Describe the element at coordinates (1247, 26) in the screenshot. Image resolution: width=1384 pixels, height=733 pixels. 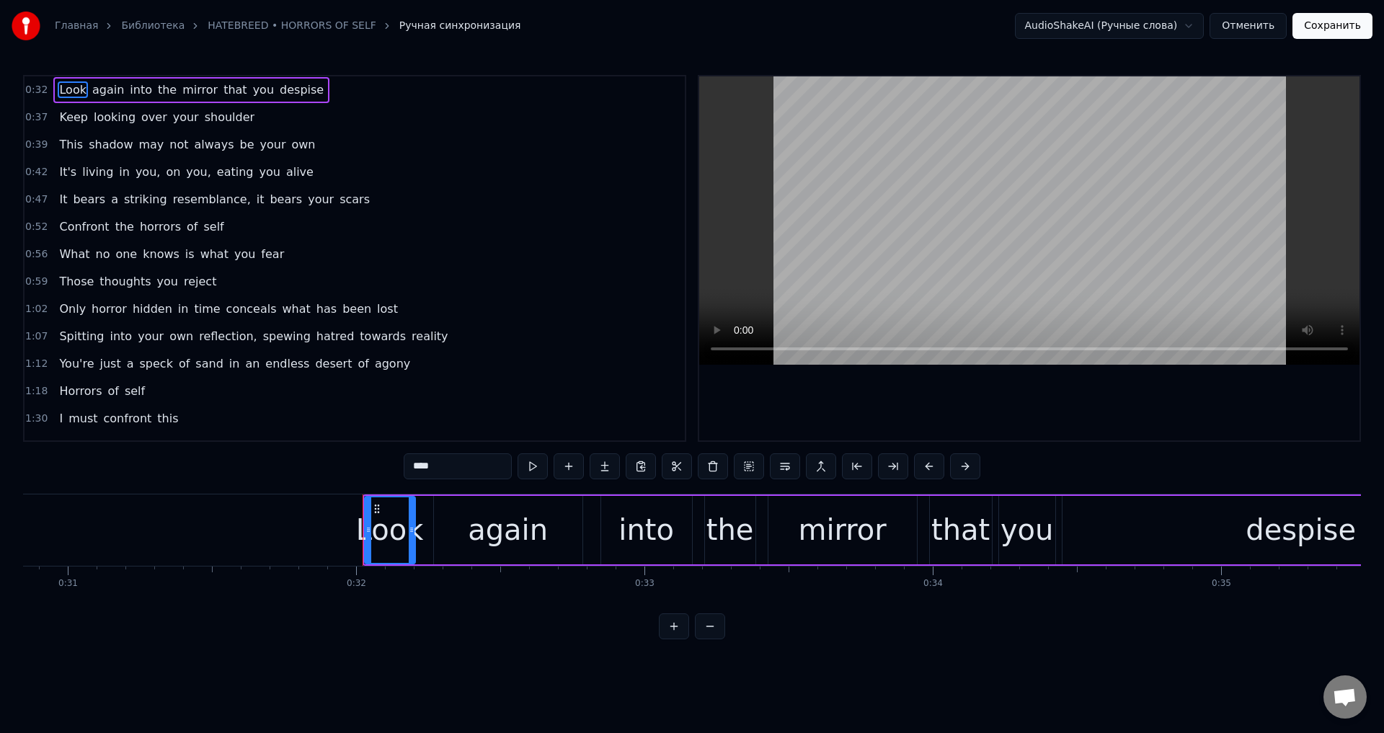
I see `button: Отменить` at that location.